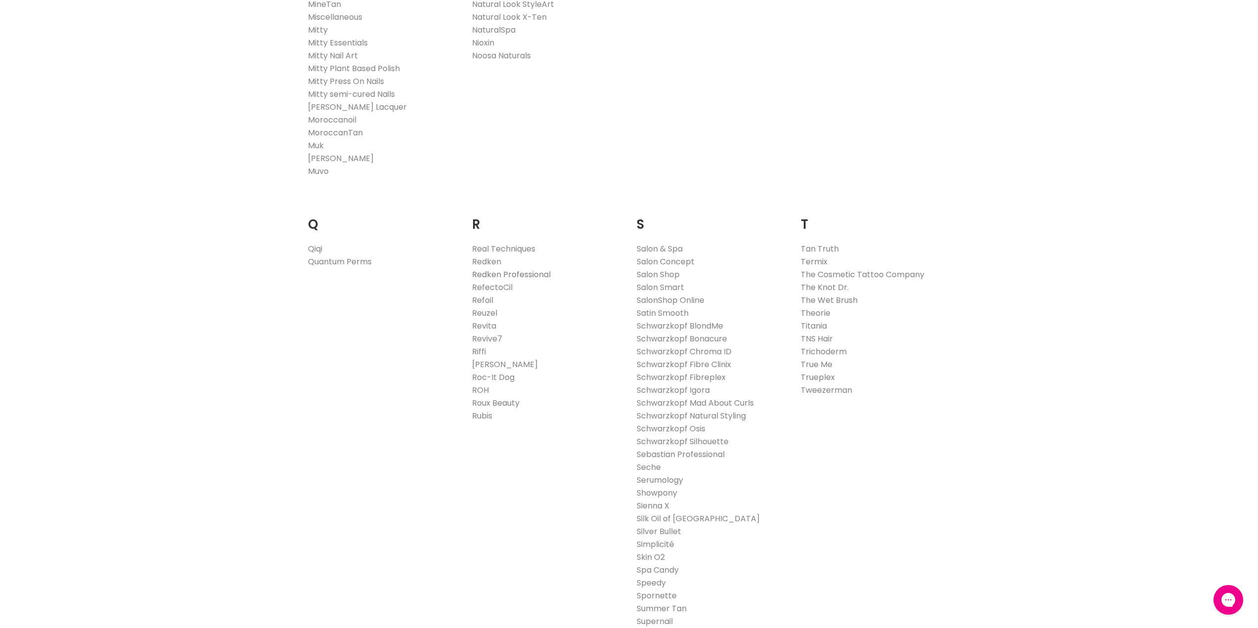  What do you see at coordinates (684, 351) in the screenshot?
I see `a: Schwarzkopf Chroma ID` at bounding box center [684, 351].